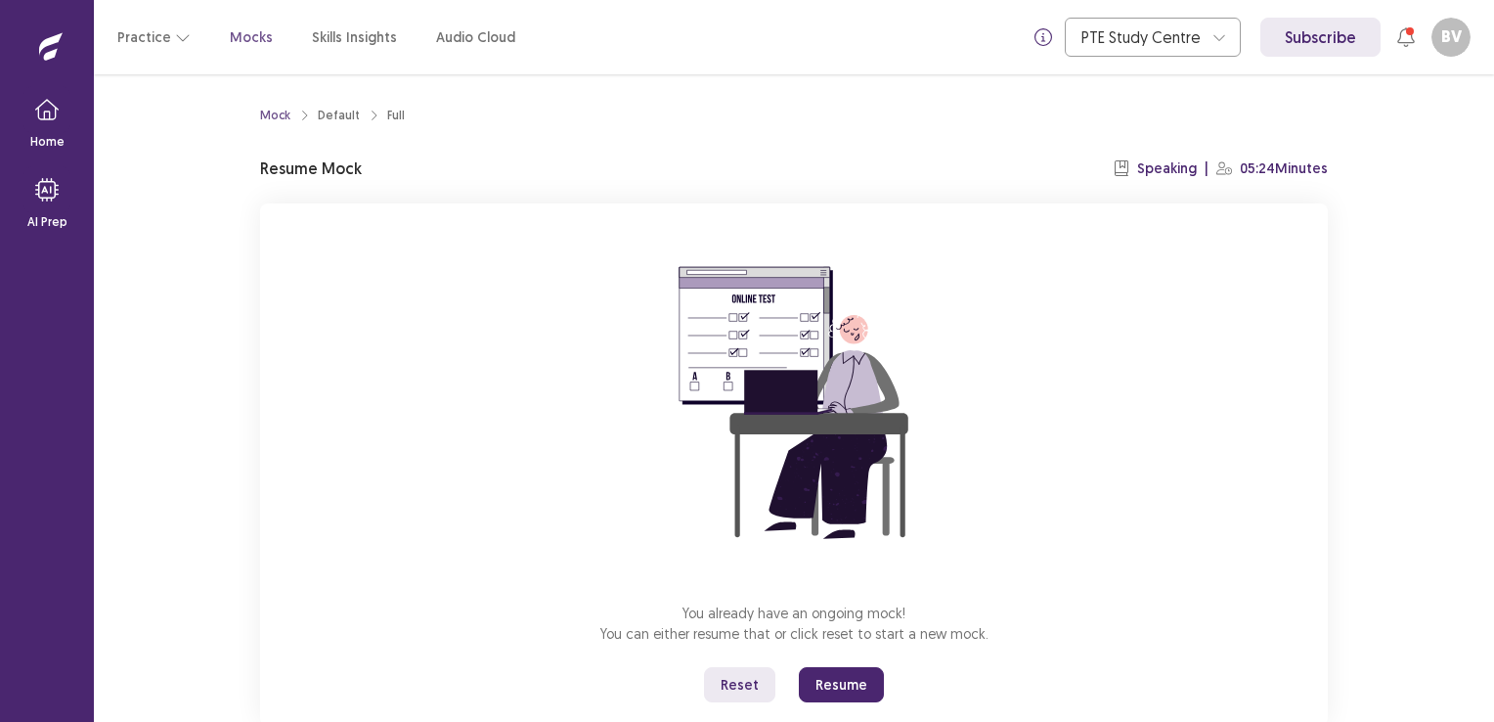  Describe the element at coordinates (841, 684) in the screenshot. I see `button: Resume` at that location.